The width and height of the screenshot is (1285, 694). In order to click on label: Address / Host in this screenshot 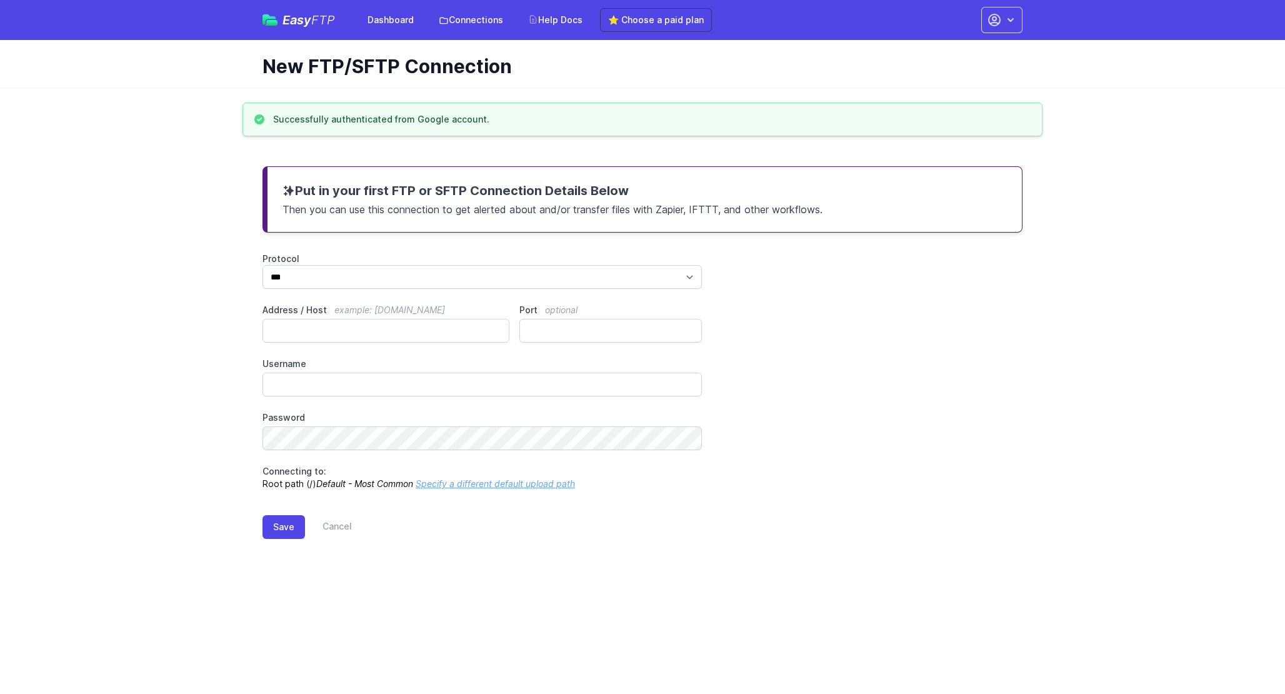, I will do `click(386, 310)`.